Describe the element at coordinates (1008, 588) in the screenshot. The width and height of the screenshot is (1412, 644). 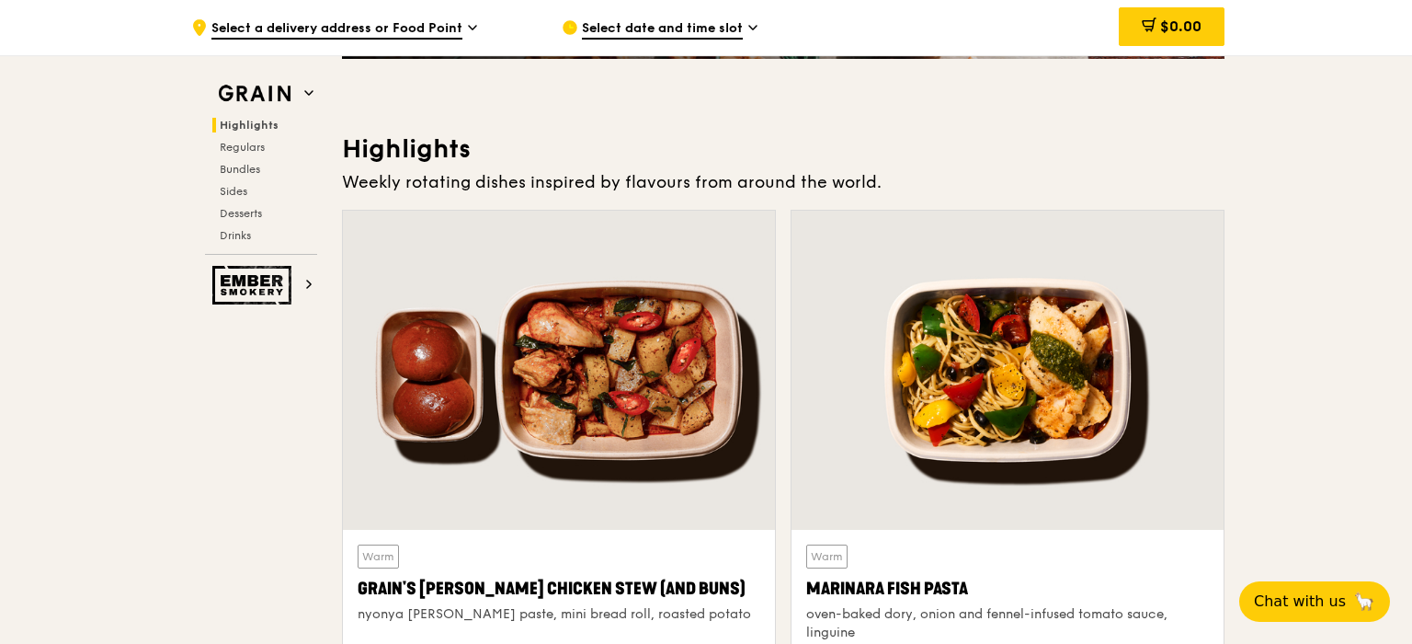
I see `div: Marinara Fish Pasta` at that location.